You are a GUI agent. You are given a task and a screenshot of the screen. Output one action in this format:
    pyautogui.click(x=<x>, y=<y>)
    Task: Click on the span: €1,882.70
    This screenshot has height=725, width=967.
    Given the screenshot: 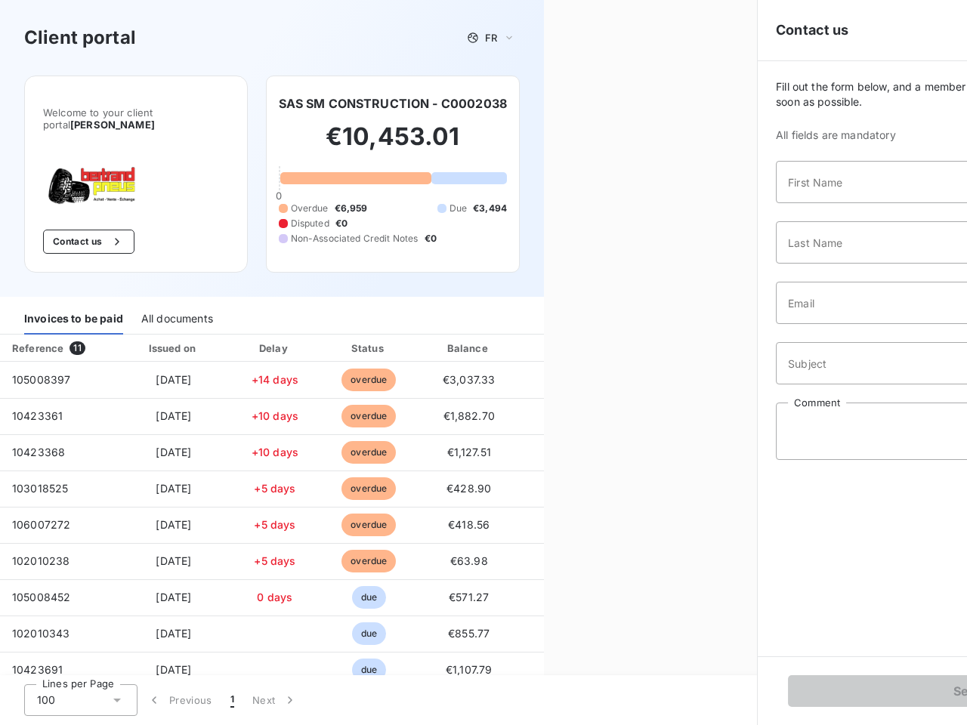 What is the action you would take?
    pyautogui.click(x=469, y=415)
    